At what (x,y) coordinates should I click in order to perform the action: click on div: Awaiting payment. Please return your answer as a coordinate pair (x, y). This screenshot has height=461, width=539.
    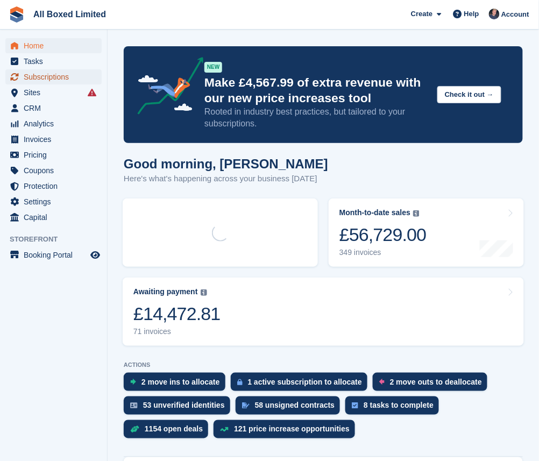
    Looking at the image, I should click on (166, 292).